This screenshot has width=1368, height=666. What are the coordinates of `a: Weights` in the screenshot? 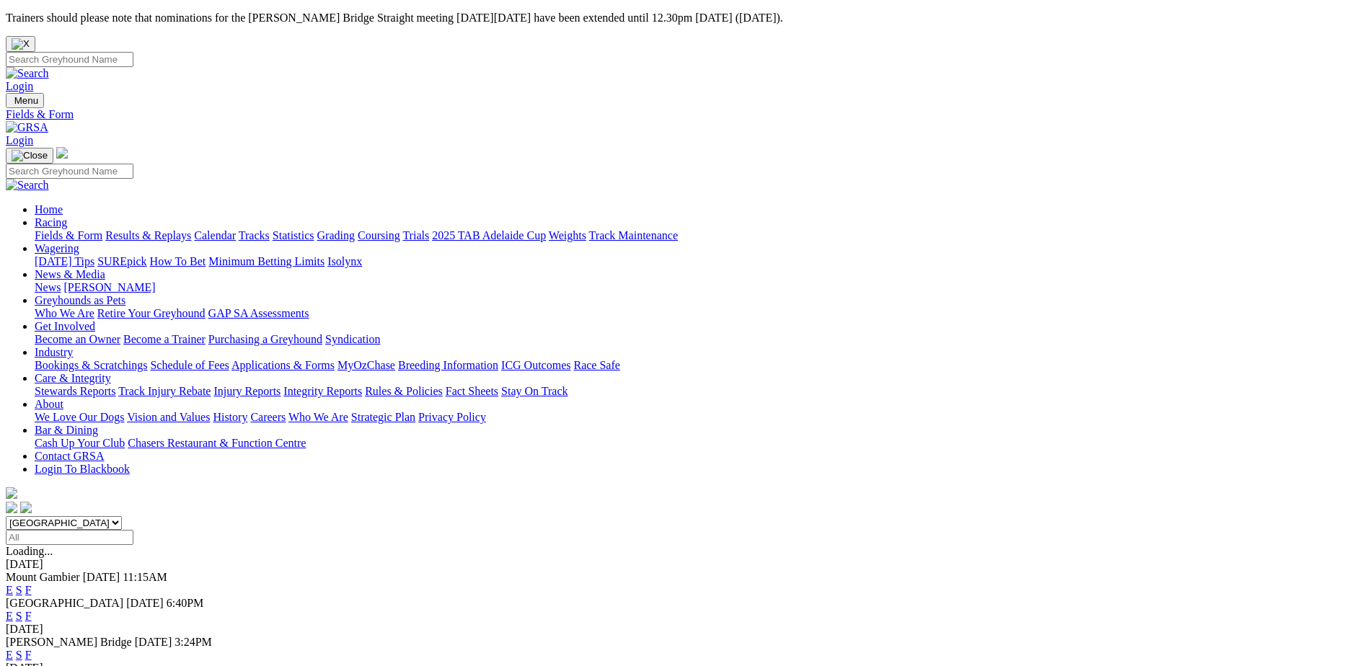 It's located at (567, 235).